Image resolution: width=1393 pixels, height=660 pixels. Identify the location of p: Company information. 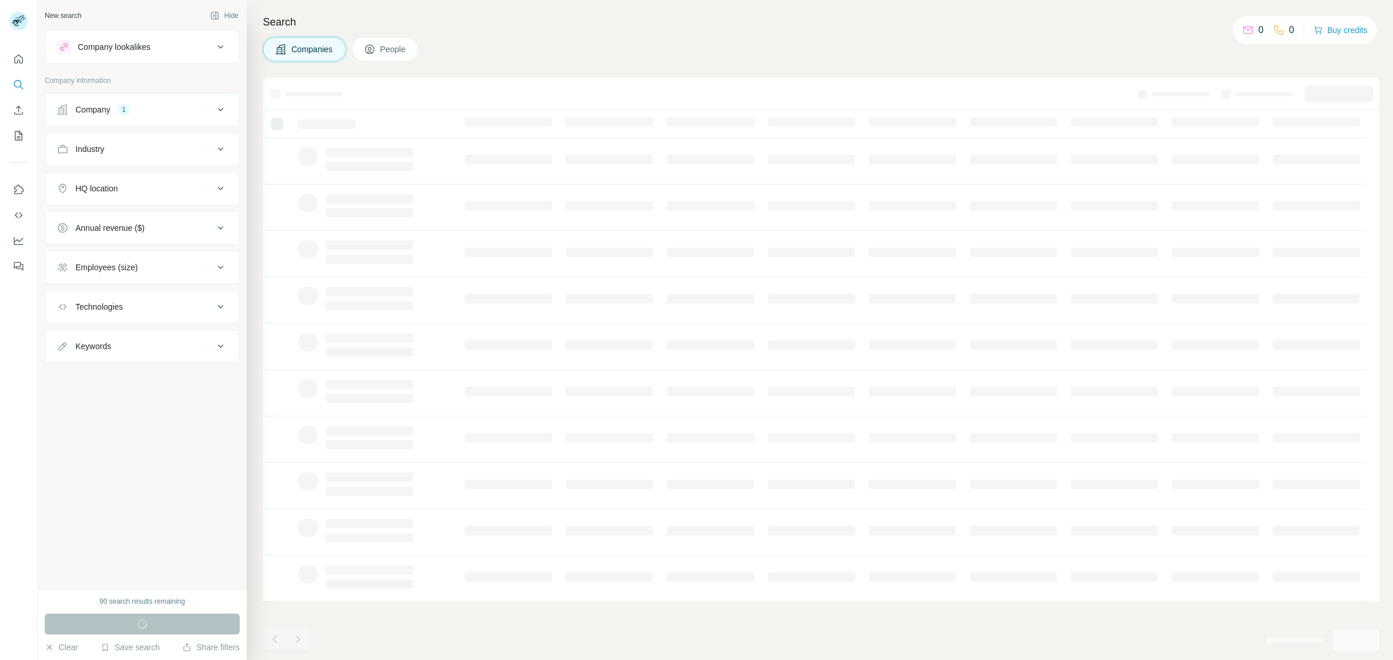
(142, 81).